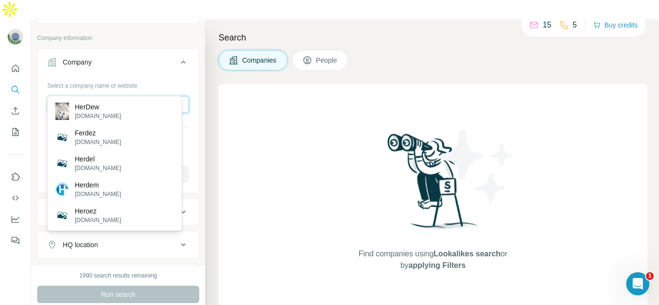  What do you see at coordinates (62, 190) in the screenshot?
I see `img: Herdem` at bounding box center [62, 190].